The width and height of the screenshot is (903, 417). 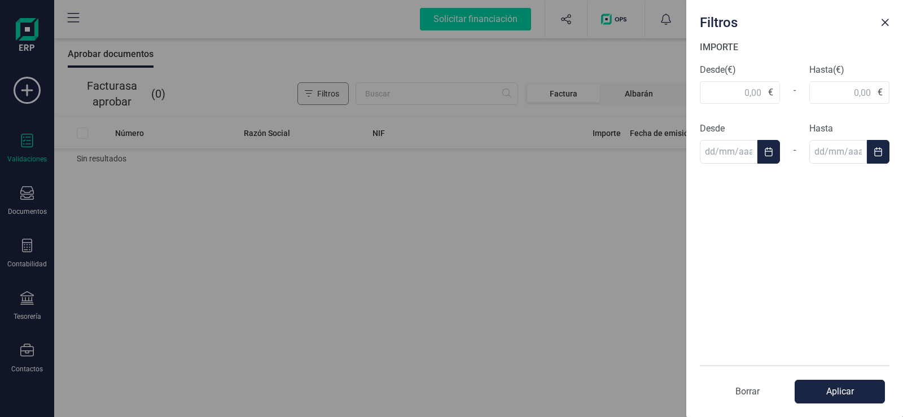 I want to click on p: Borrar, so click(x=748, y=392).